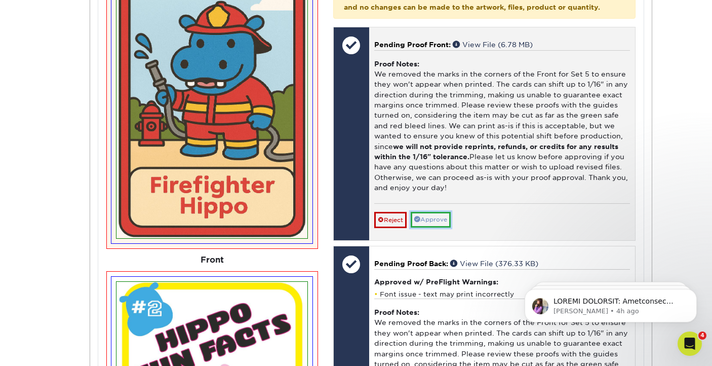 This screenshot has width=712, height=366. I want to click on p: LOREMI DOLORSIT: Ametconsec Adipi 84003-59859-83726 Elits doe tem incidid utla etdol magna aliq E..., so click(109, 34).